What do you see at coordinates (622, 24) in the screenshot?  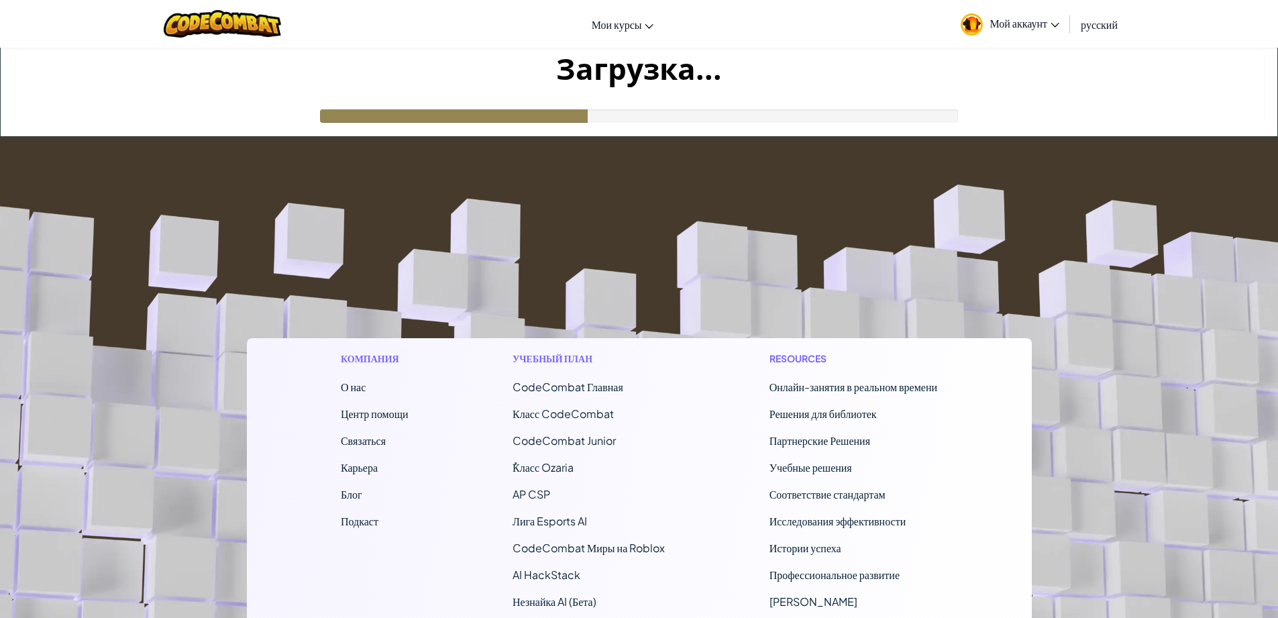 I see `a: Мои курсы` at bounding box center [622, 24].